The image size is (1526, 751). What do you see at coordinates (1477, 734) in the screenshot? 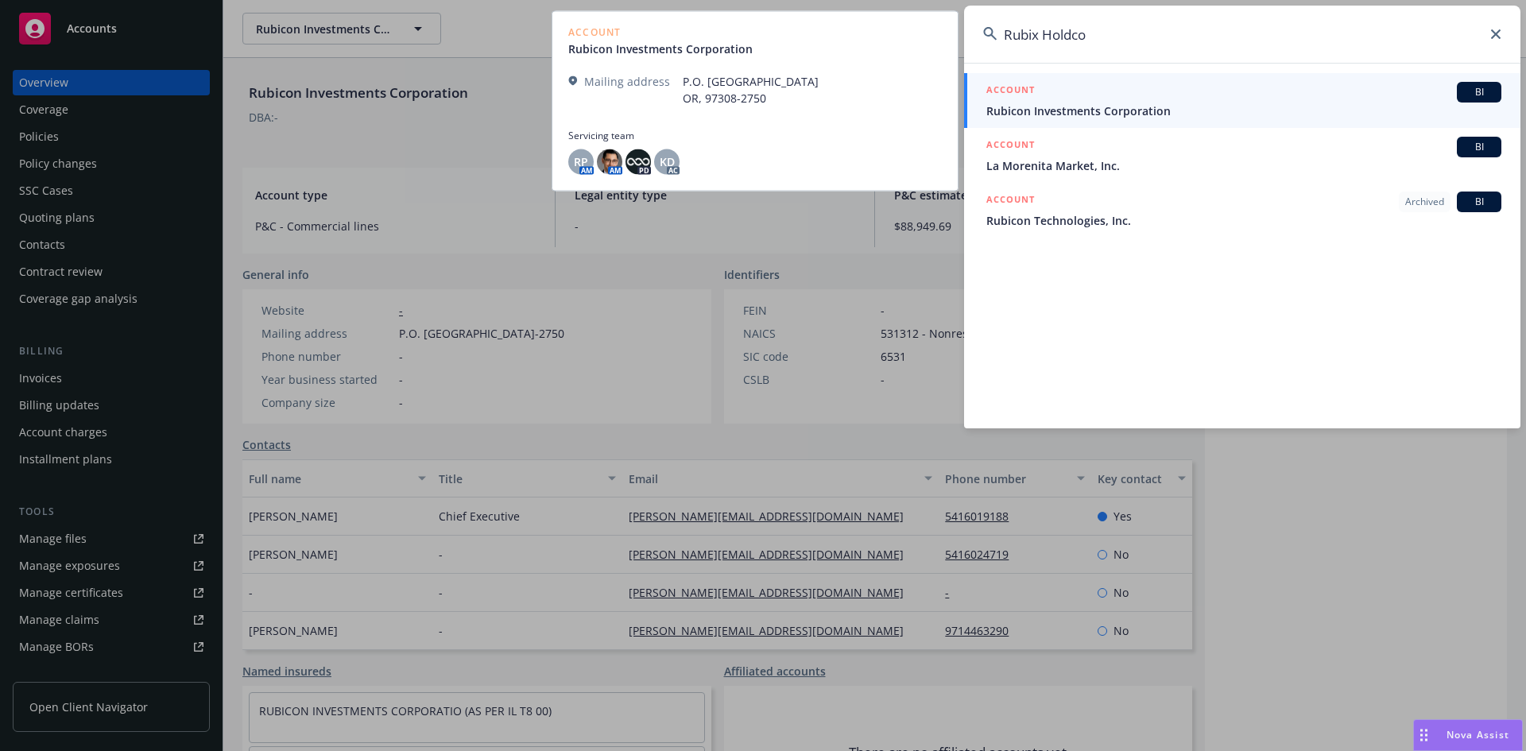
I see `span: Nova Assist` at bounding box center [1477, 734].